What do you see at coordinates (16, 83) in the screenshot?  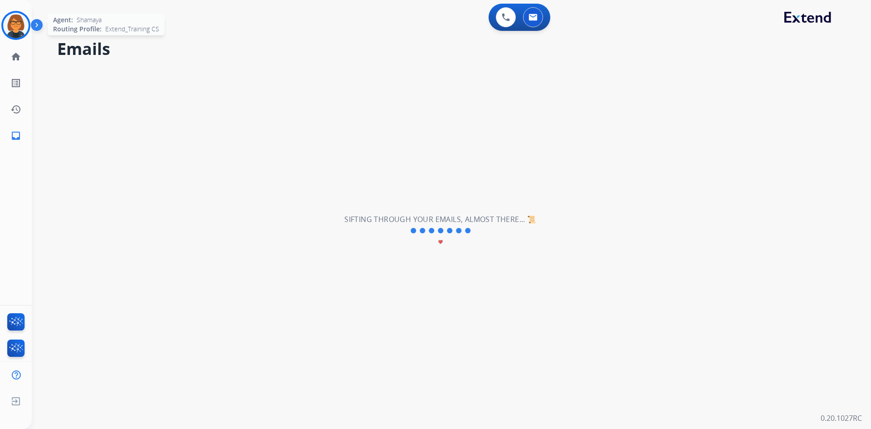 I see `mat-icon: list_alt` at bounding box center [16, 83].